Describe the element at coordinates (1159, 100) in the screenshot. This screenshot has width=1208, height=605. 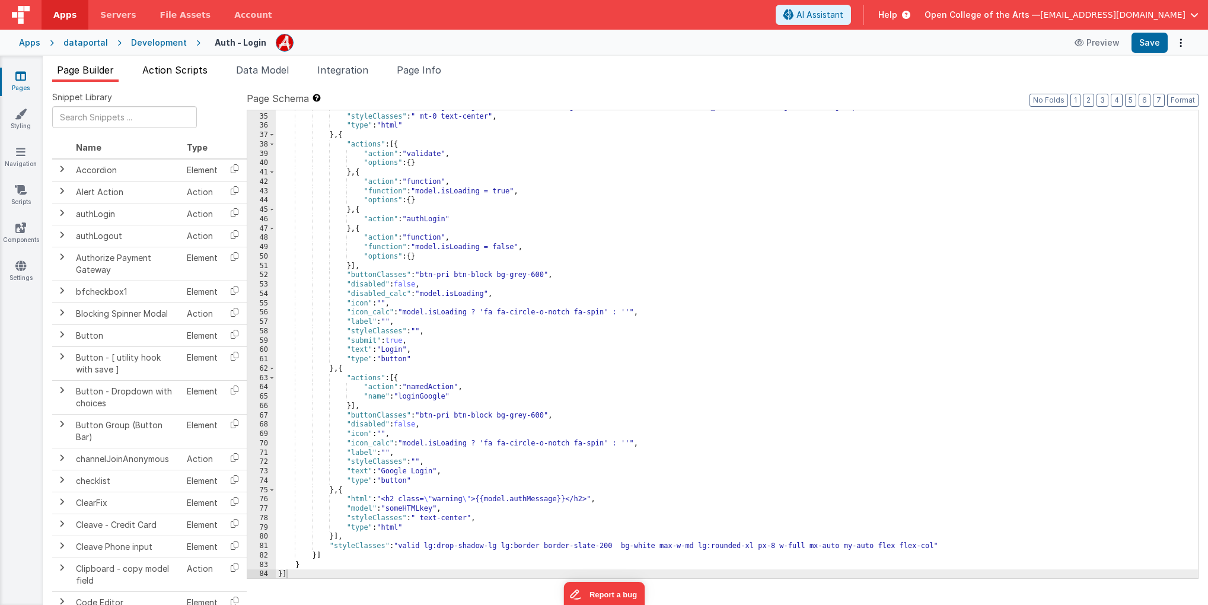
I see `button: 7` at that location.